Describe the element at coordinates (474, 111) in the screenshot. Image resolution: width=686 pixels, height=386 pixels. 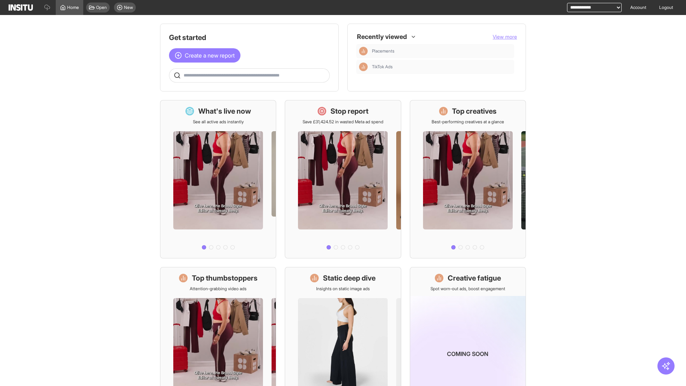
I see `h1: Top creatives` at that location.